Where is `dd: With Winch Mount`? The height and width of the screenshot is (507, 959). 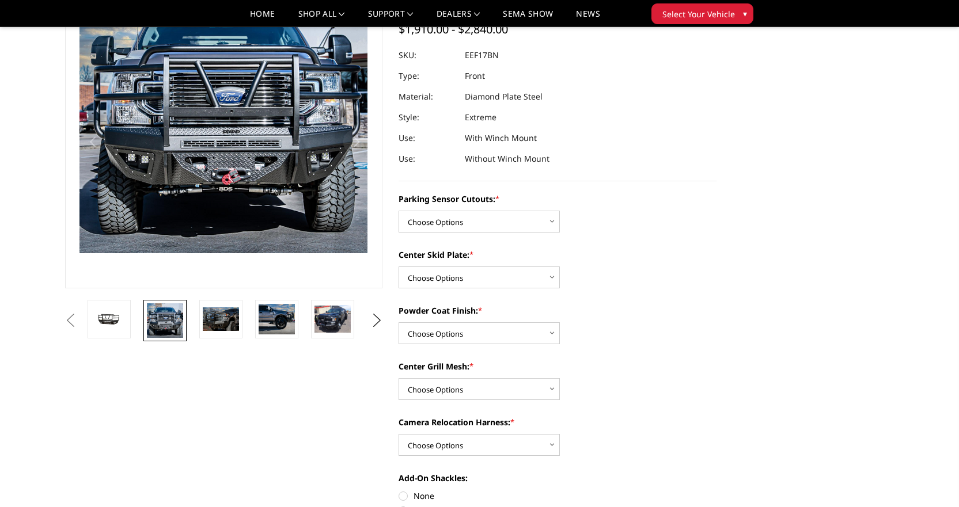
dd: With Winch Mount is located at coordinates (500, 138).